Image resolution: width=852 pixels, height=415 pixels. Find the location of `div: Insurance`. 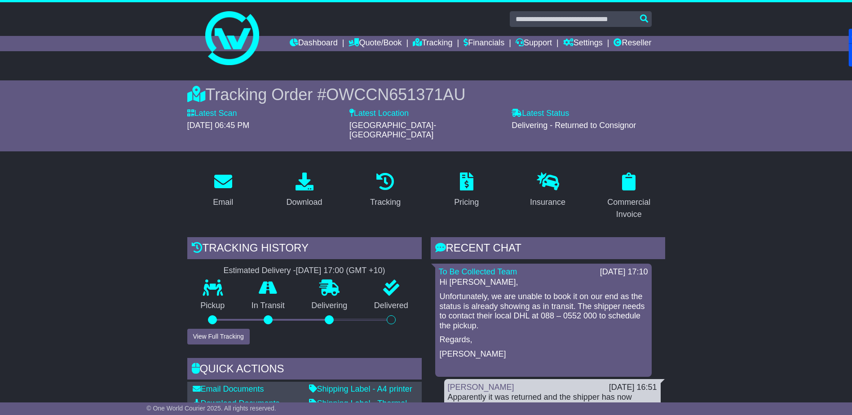

div: Insurance is located at coordinates (547, 202).